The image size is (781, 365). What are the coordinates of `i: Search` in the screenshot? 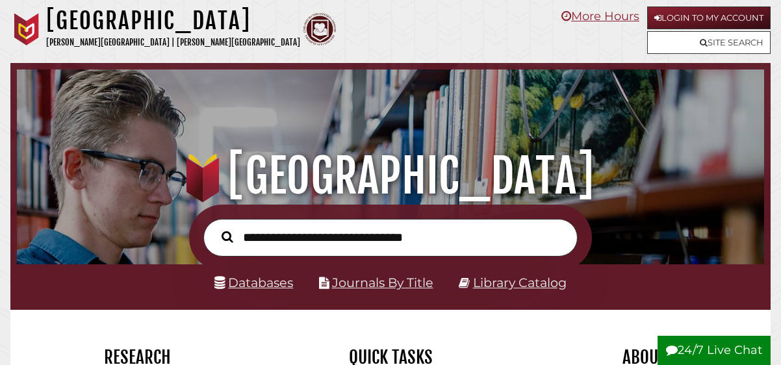 It's located at (228, 237).